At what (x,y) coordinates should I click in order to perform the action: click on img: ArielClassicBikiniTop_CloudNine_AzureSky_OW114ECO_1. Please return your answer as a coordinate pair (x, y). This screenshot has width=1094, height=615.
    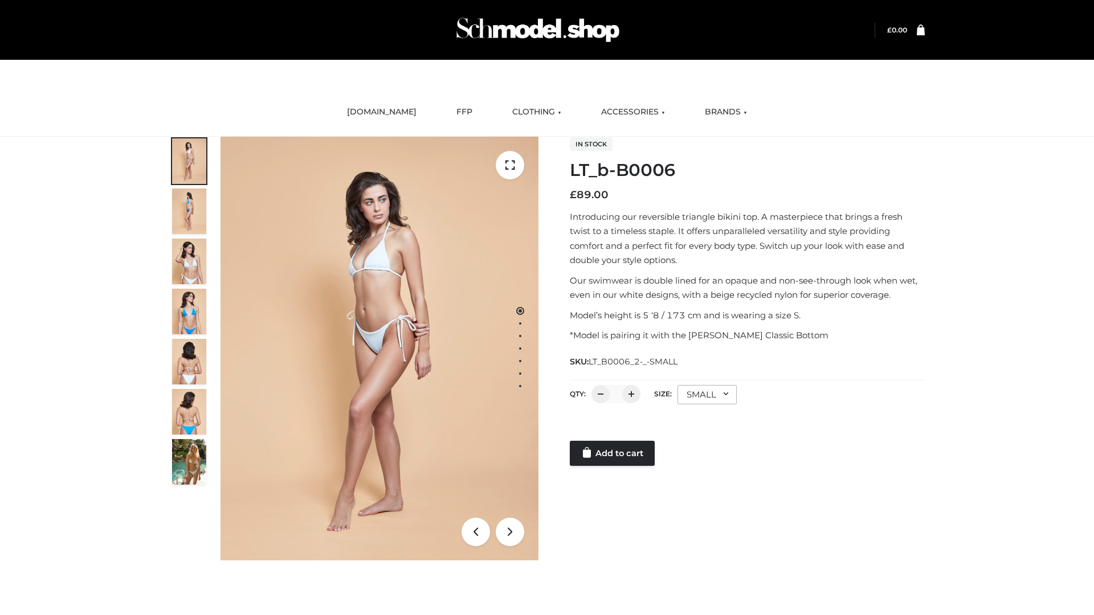
    Looking at the image, I should click on (379, 349).